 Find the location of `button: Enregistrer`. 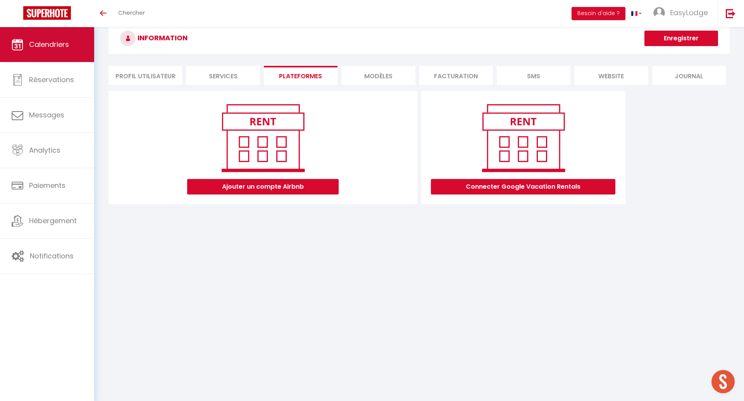

button: Enregistrer is located at coordinates (681, 38).